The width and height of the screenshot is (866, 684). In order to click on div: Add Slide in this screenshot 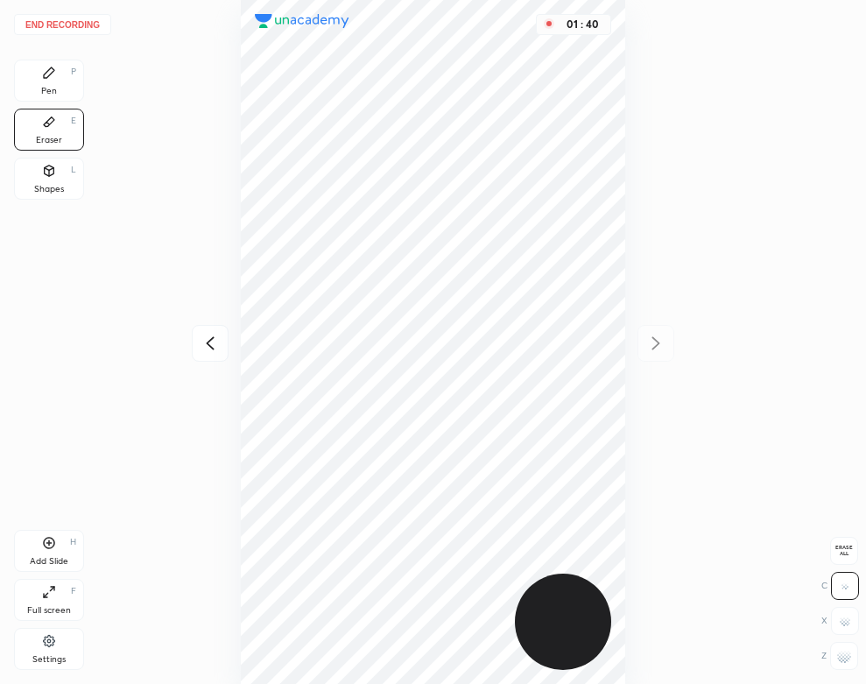, I will do `click(49, 561)`.